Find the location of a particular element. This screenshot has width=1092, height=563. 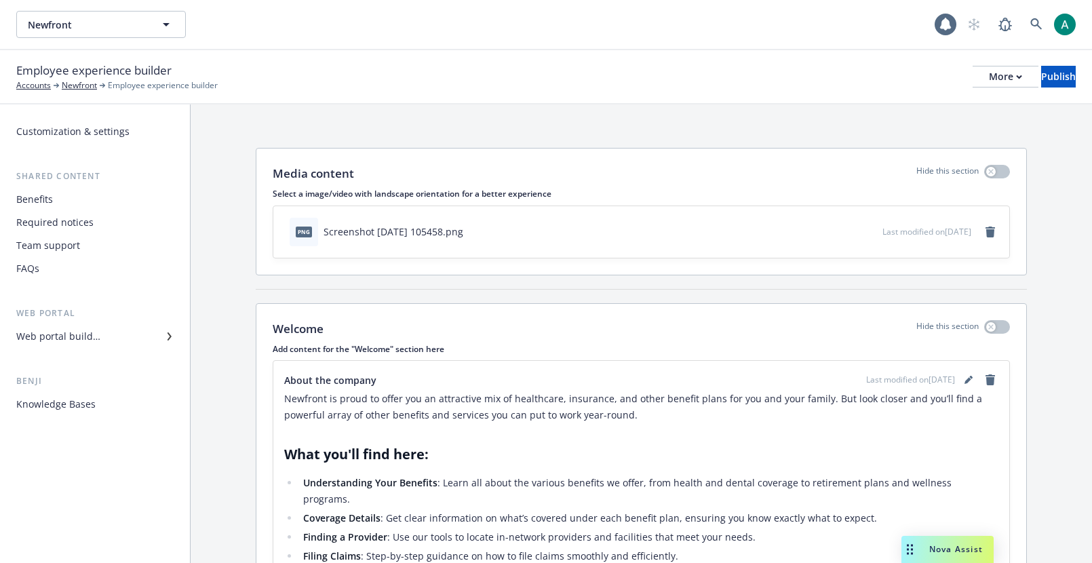

a: Accounts is located at coordinates (33, 85).